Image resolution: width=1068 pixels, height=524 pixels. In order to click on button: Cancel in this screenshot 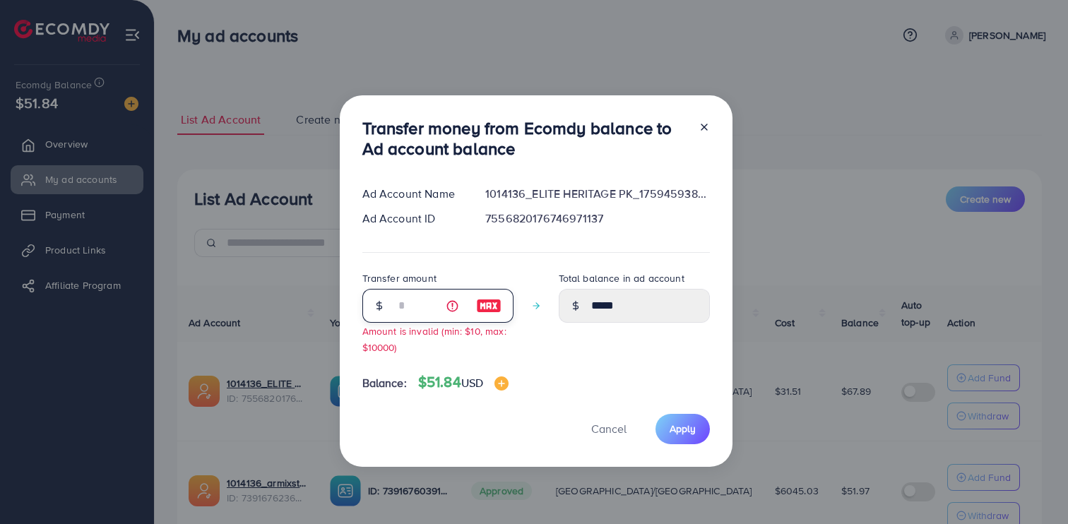, I will do `click(609, 429)`.